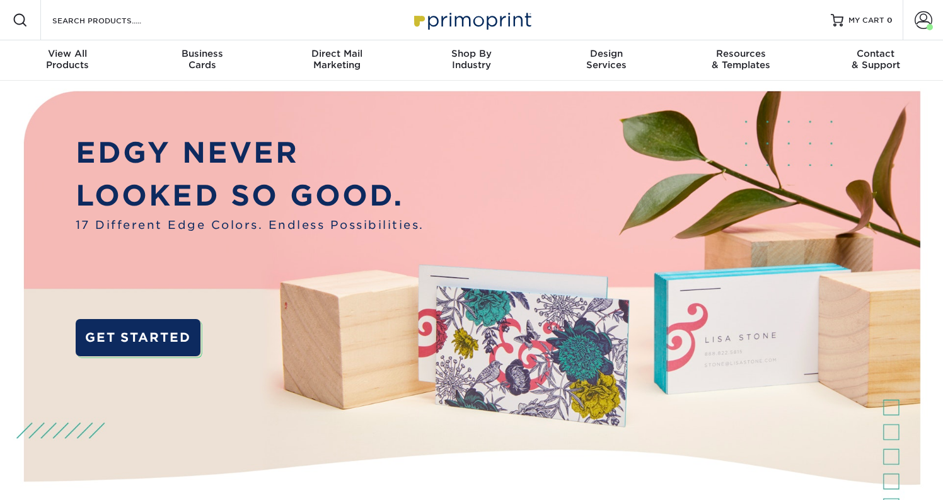 The width and height of the screenshot is (943, 500). What do you see at coordinates (876, 54) in the screenshot?
I see `span: Contact` at bounding box center [876, 54].